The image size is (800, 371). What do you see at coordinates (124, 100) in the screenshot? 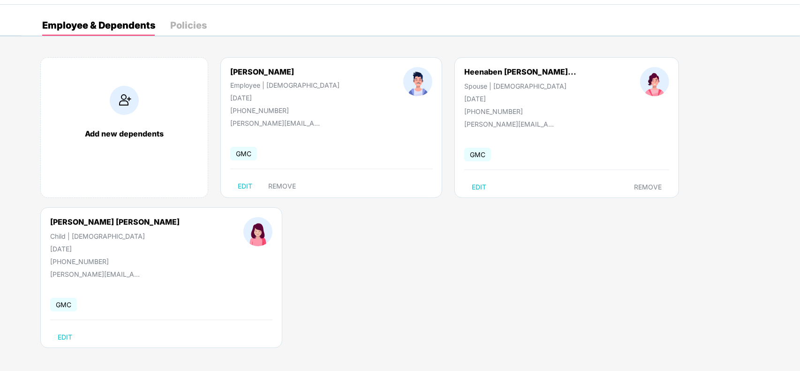
I see `img: addIcon` at bounding box center [124, 100].